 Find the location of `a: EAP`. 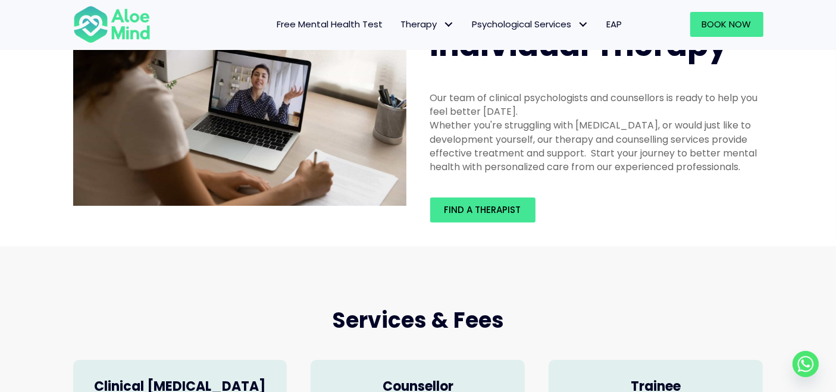

a: EAP is located at coordinates (615, 24).